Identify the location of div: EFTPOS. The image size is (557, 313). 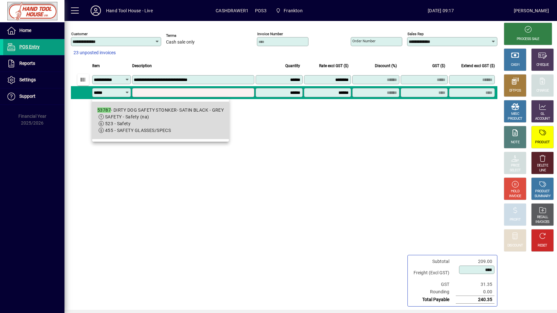
(515, 91).